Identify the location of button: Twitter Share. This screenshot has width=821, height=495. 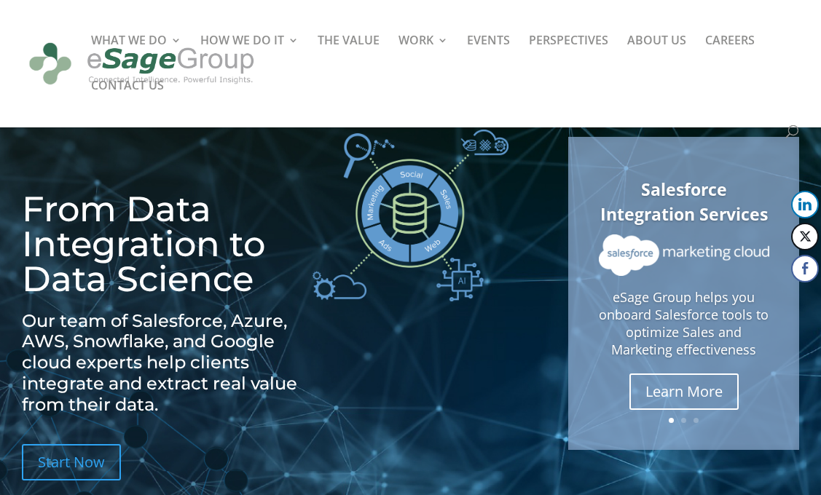
(805, 237).